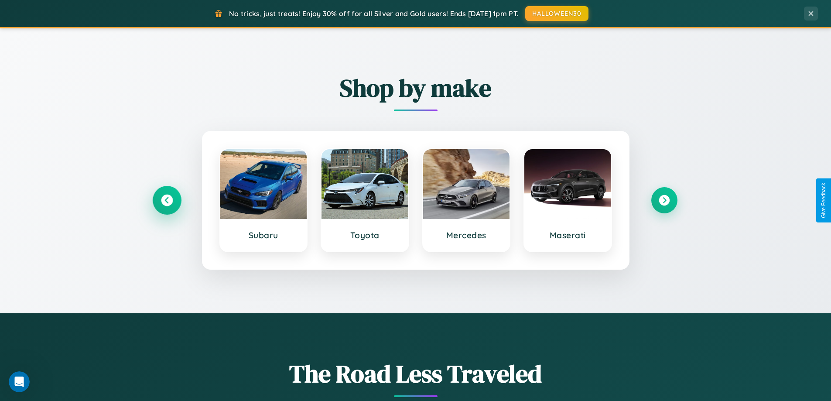 The width and height of the screenshot is (831, 401). Describe the element at coordinates (416, 373) in the screenshot. I see `h1: The Road Less Traveled` at that location.